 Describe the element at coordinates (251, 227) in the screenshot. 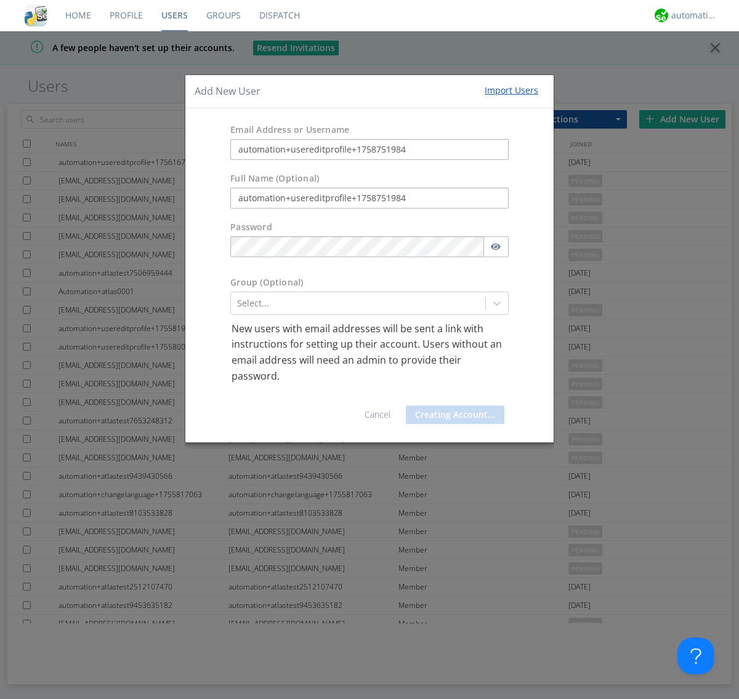

I see `label: Password` at that location.